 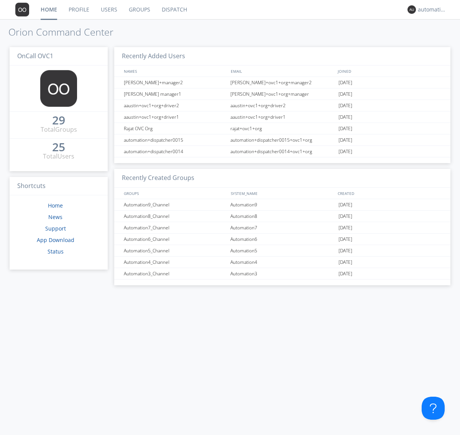 I want to click on div: Automation7_Channel, so click(x=175, y=228).